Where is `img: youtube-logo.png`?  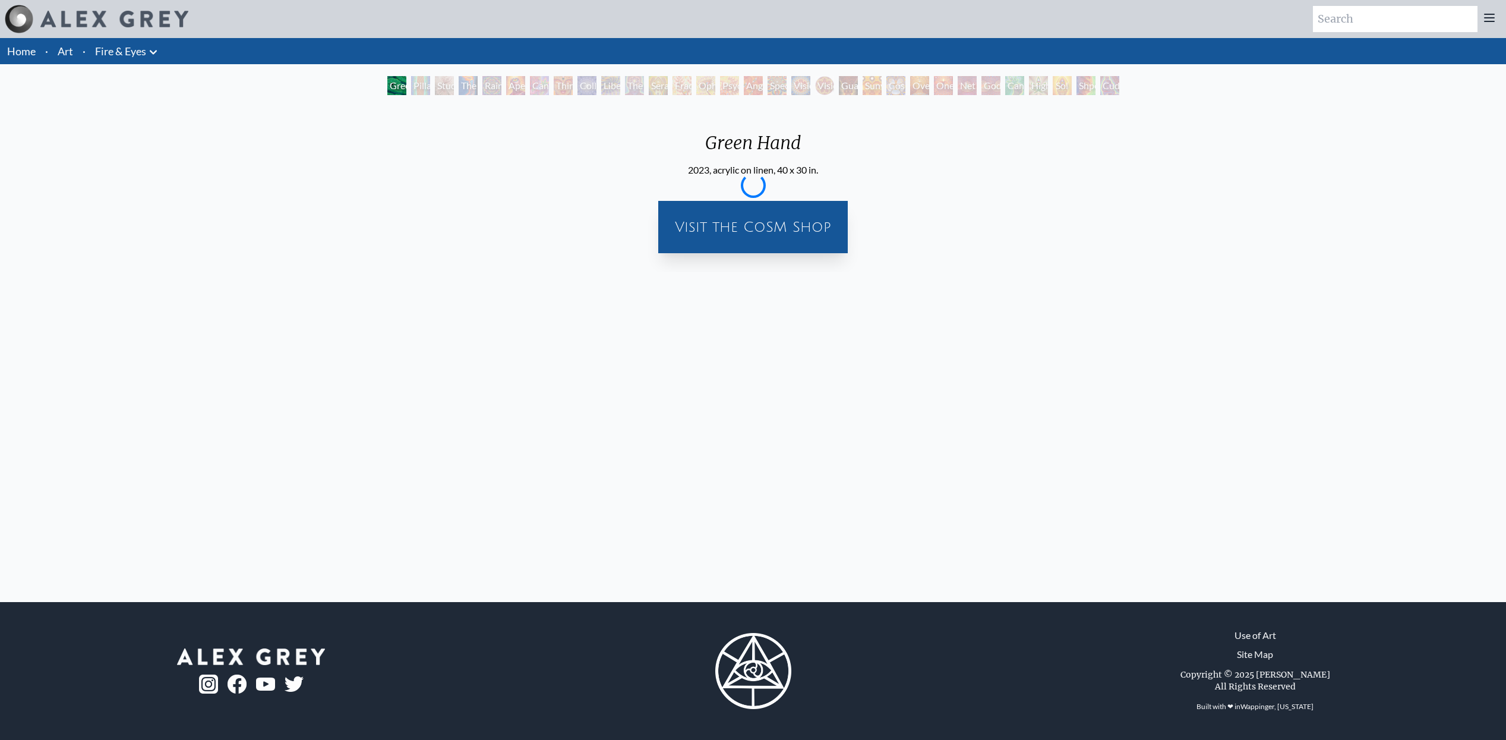 img: youtube-logo.png is located at coordinates (266, 684).